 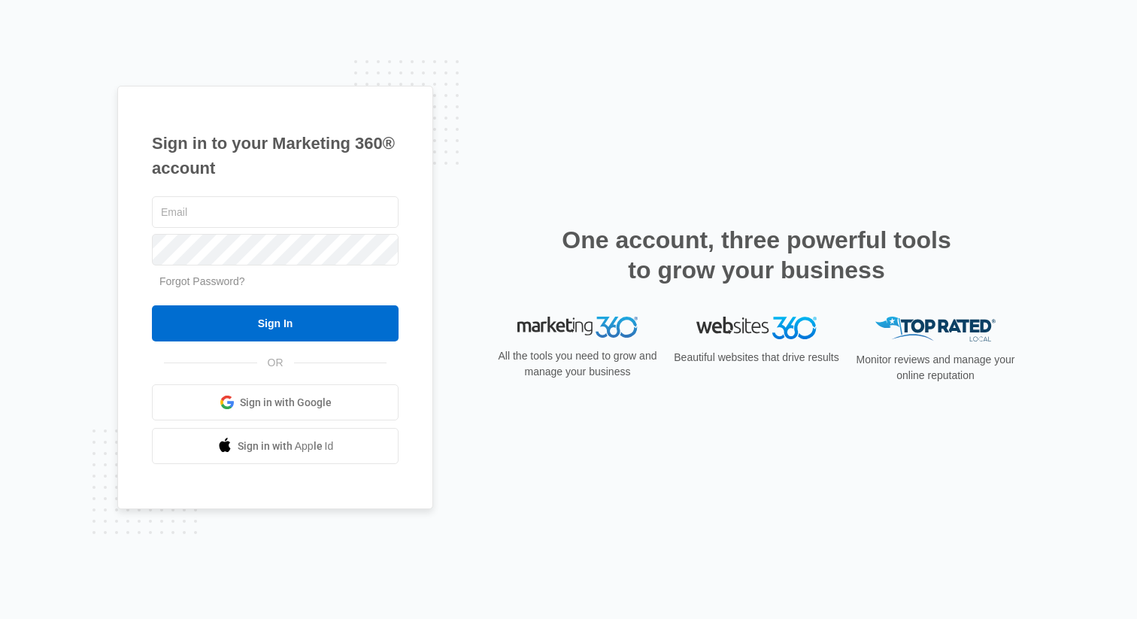 What do you see at coordinates (578, 327) in the screenshot?
I see `img: Marketing 360` at bounding box center [578, 327].